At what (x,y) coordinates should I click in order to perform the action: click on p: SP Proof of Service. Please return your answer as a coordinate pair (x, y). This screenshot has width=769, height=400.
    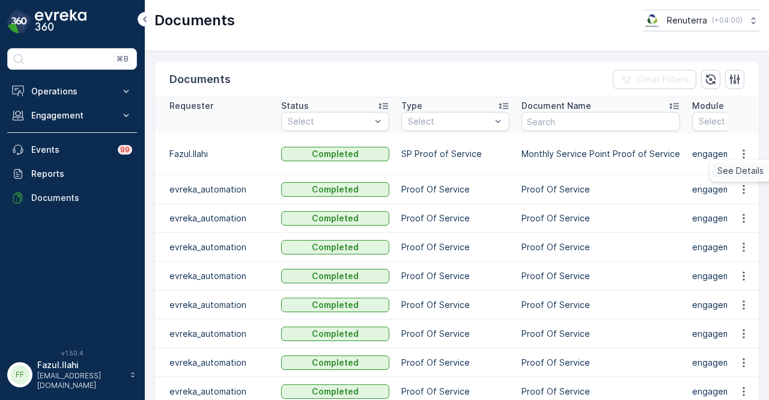
    Looking at the image, I should click on (455, 154).